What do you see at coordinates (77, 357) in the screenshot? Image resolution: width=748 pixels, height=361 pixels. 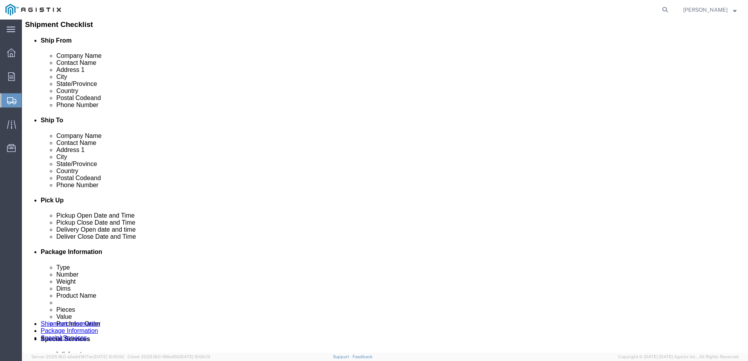 I see `span: Server: 2025.18.0-a0edd1917ac` at bounding box center [77, 357].